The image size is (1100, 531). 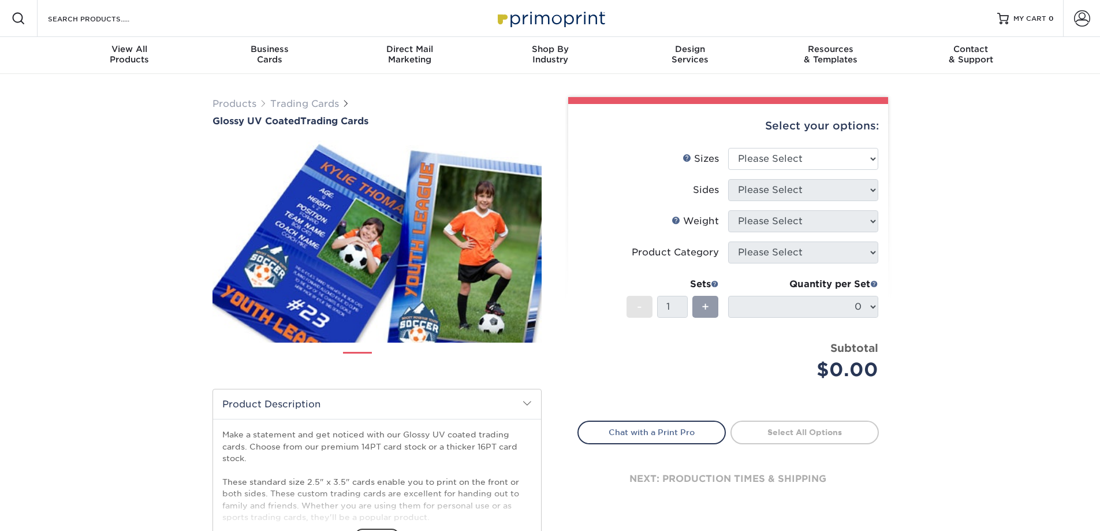 I want to click on span: Design, so click(x=690, y=49).